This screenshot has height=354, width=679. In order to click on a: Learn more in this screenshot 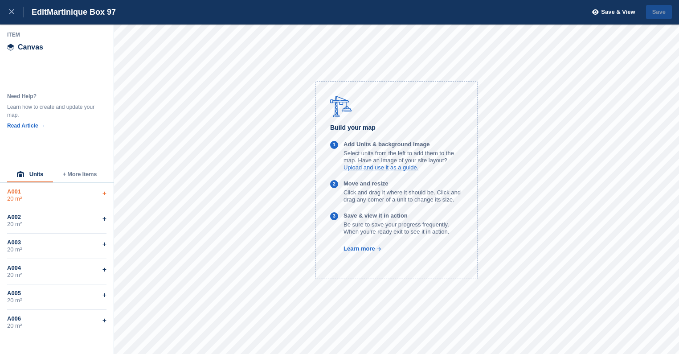, I will do `click(356, 248)`.